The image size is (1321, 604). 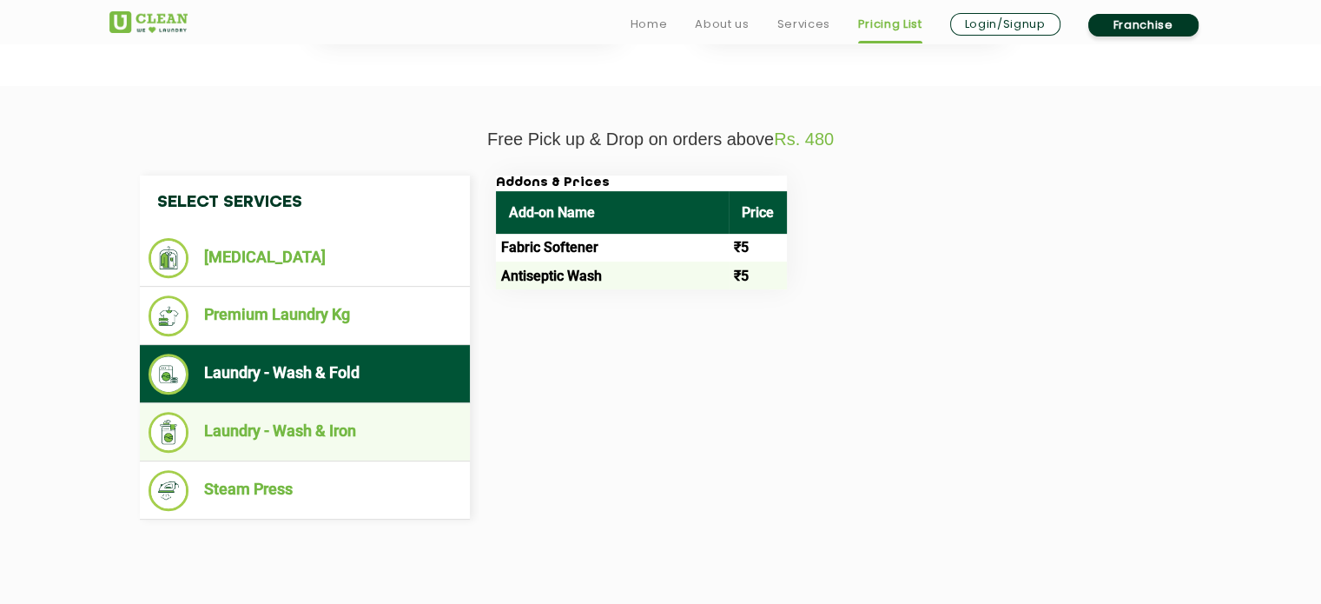 I want to click on li: Laundry - Wash & Fold, so click(x=305, y=373).